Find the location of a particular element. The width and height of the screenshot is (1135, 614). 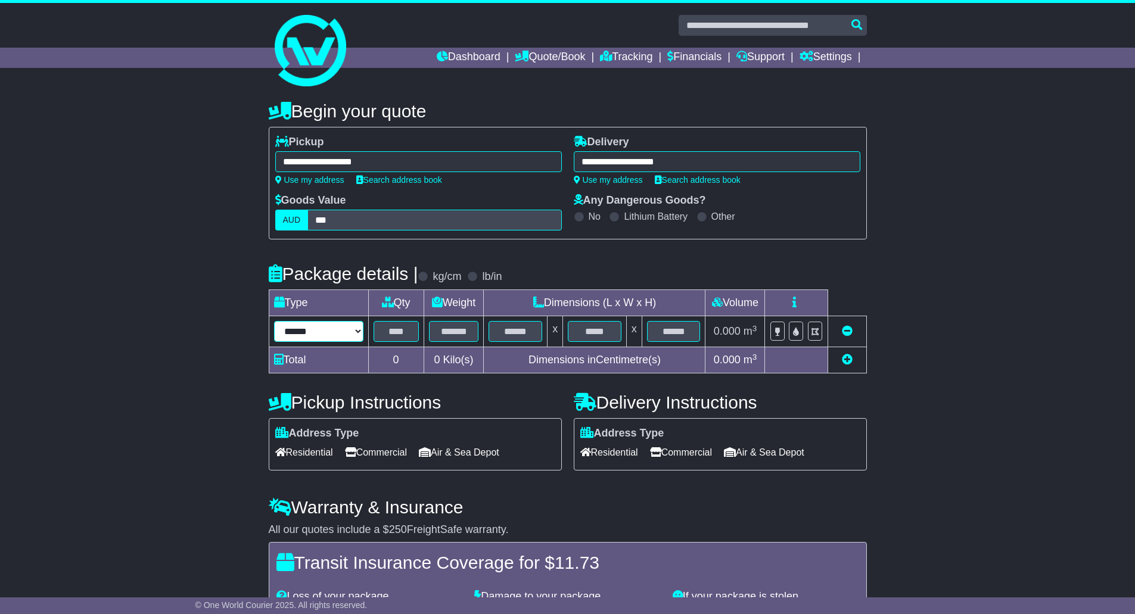

div: All our quotes include a $ FreightSafe warranty. is located at coordinates (568, 530).